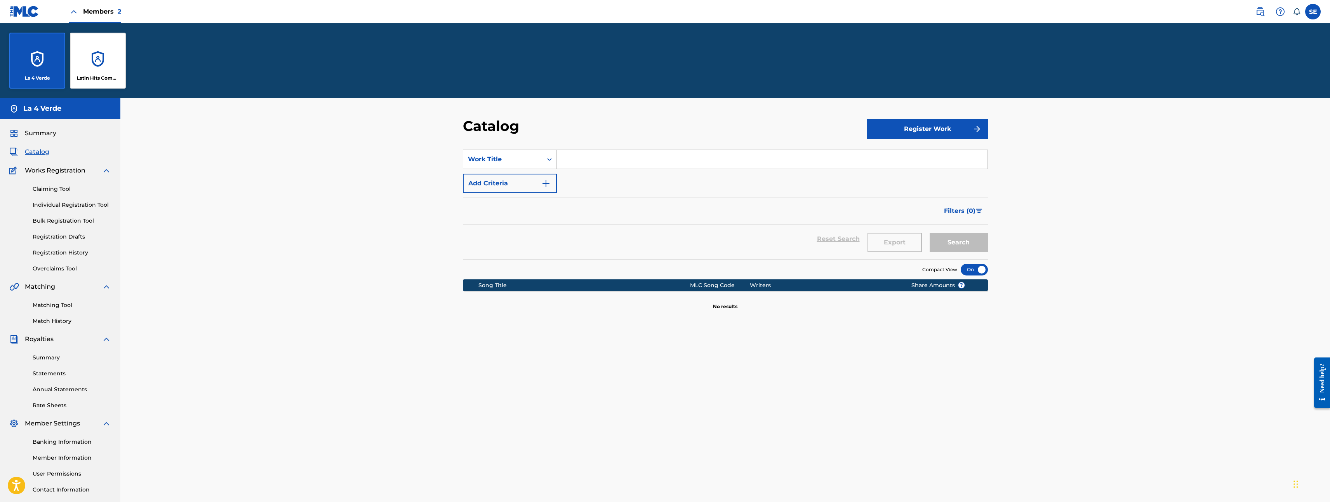  I want to click on span: Compact View, so click(940, 270).